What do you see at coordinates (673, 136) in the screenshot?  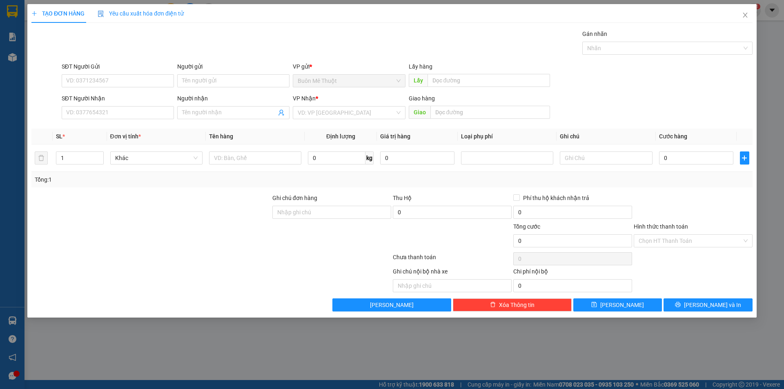 I see `span: Cước hàng` at bounding box center [673, 136].